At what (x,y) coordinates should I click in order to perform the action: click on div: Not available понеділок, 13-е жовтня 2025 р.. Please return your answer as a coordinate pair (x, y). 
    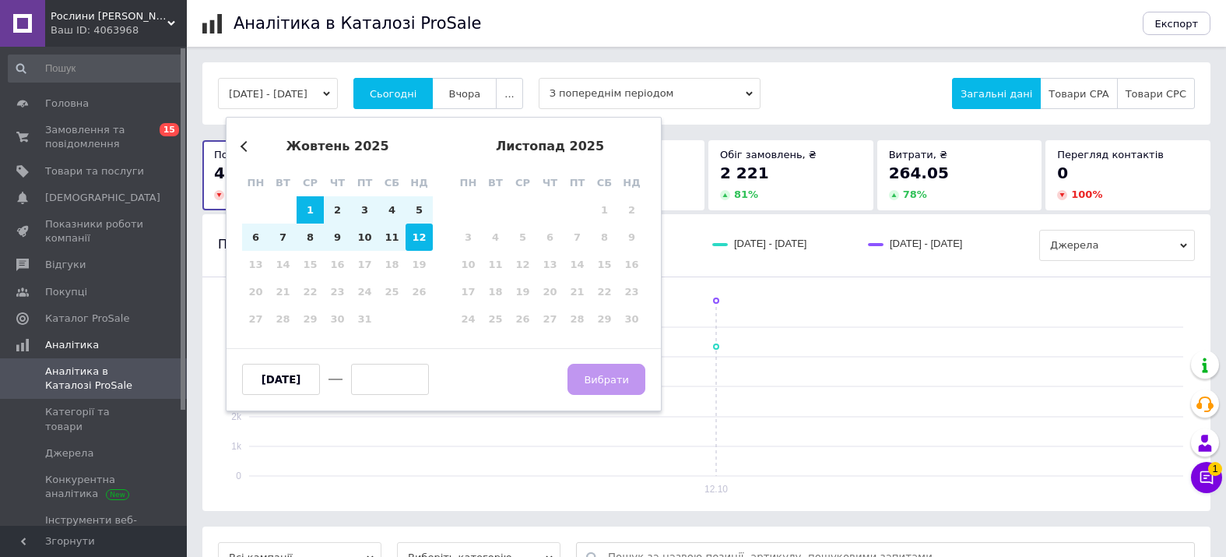
    Looking at the image, I should click on (255, 264).